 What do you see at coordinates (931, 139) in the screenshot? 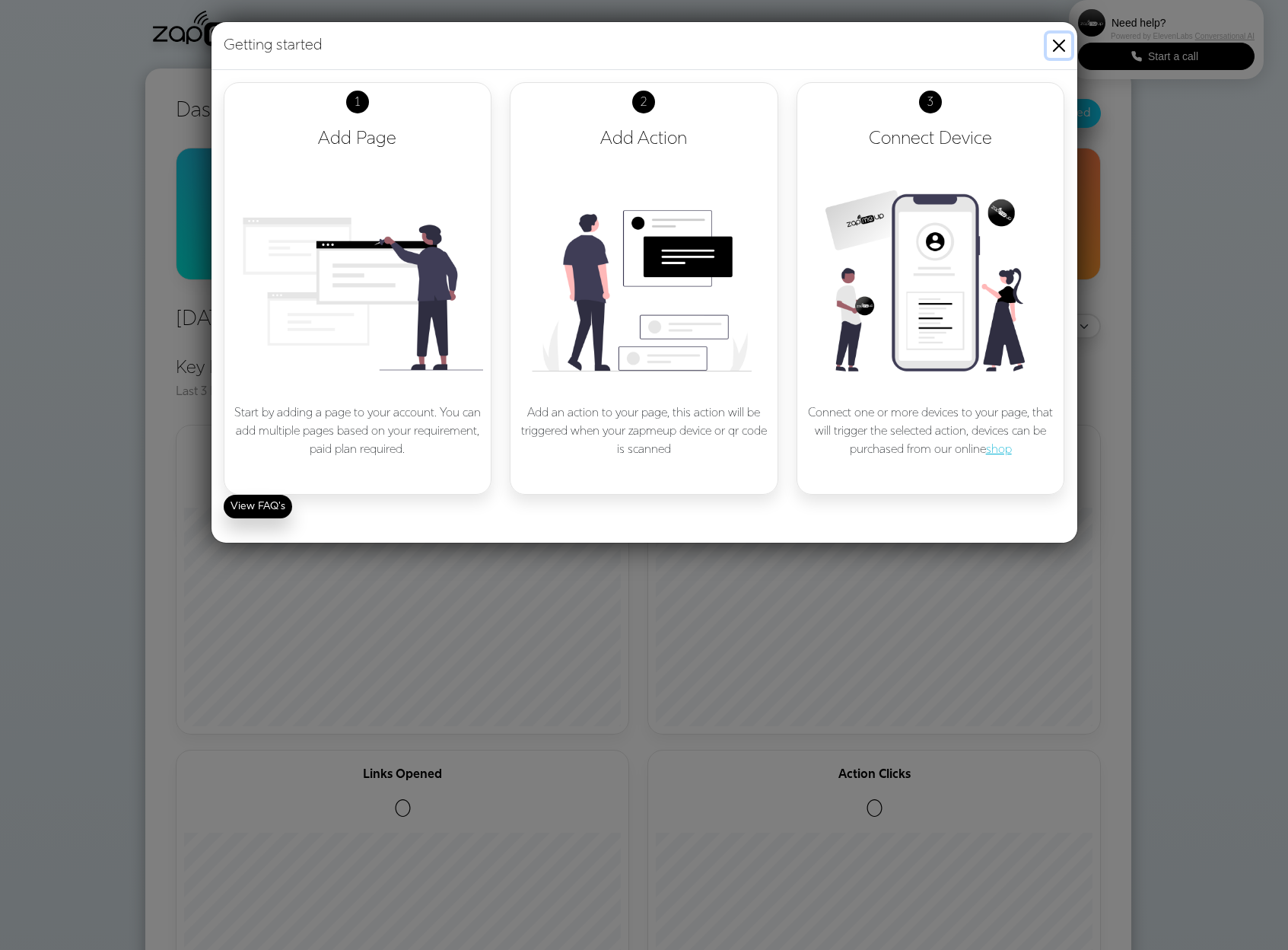
I see `h4: Connect Device` at bounding box center [931, 139].